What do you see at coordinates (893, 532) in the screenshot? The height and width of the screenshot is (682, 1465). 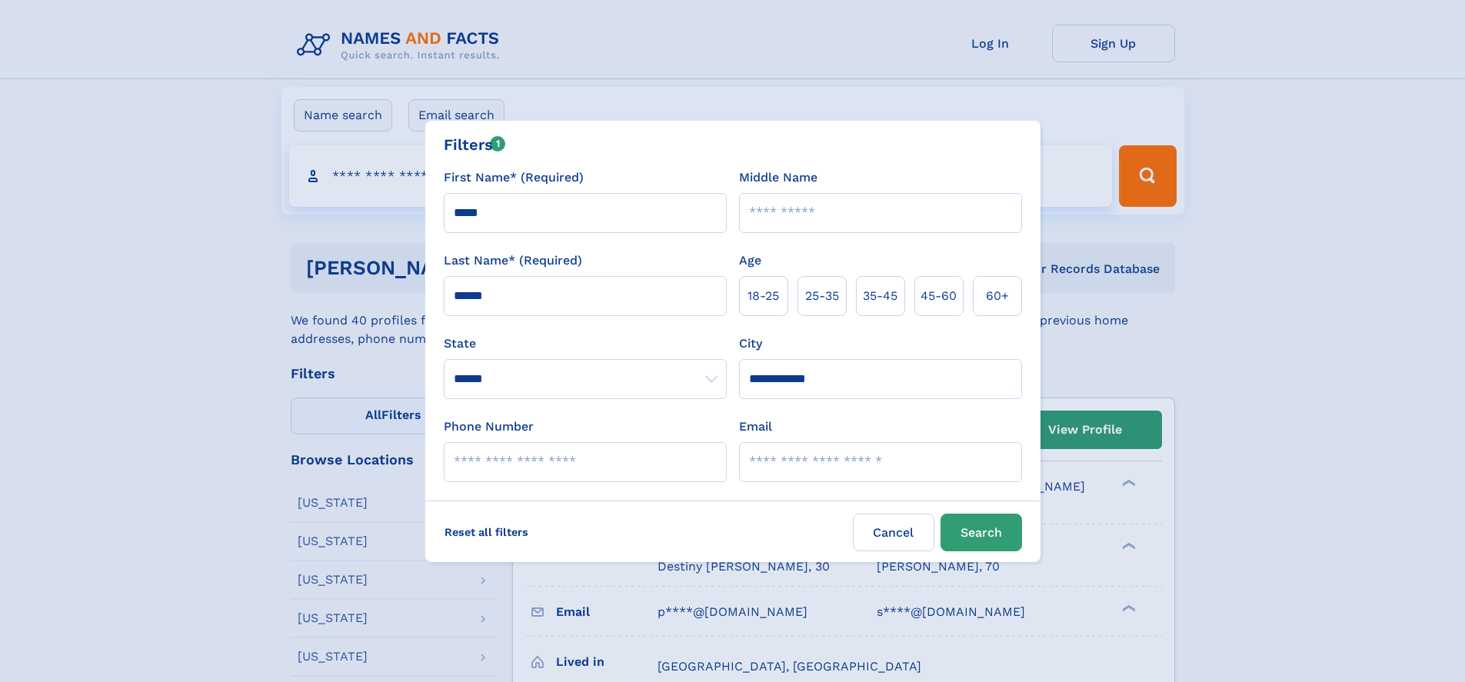 I see `label: Cancel` at bounding box center [893, 532].